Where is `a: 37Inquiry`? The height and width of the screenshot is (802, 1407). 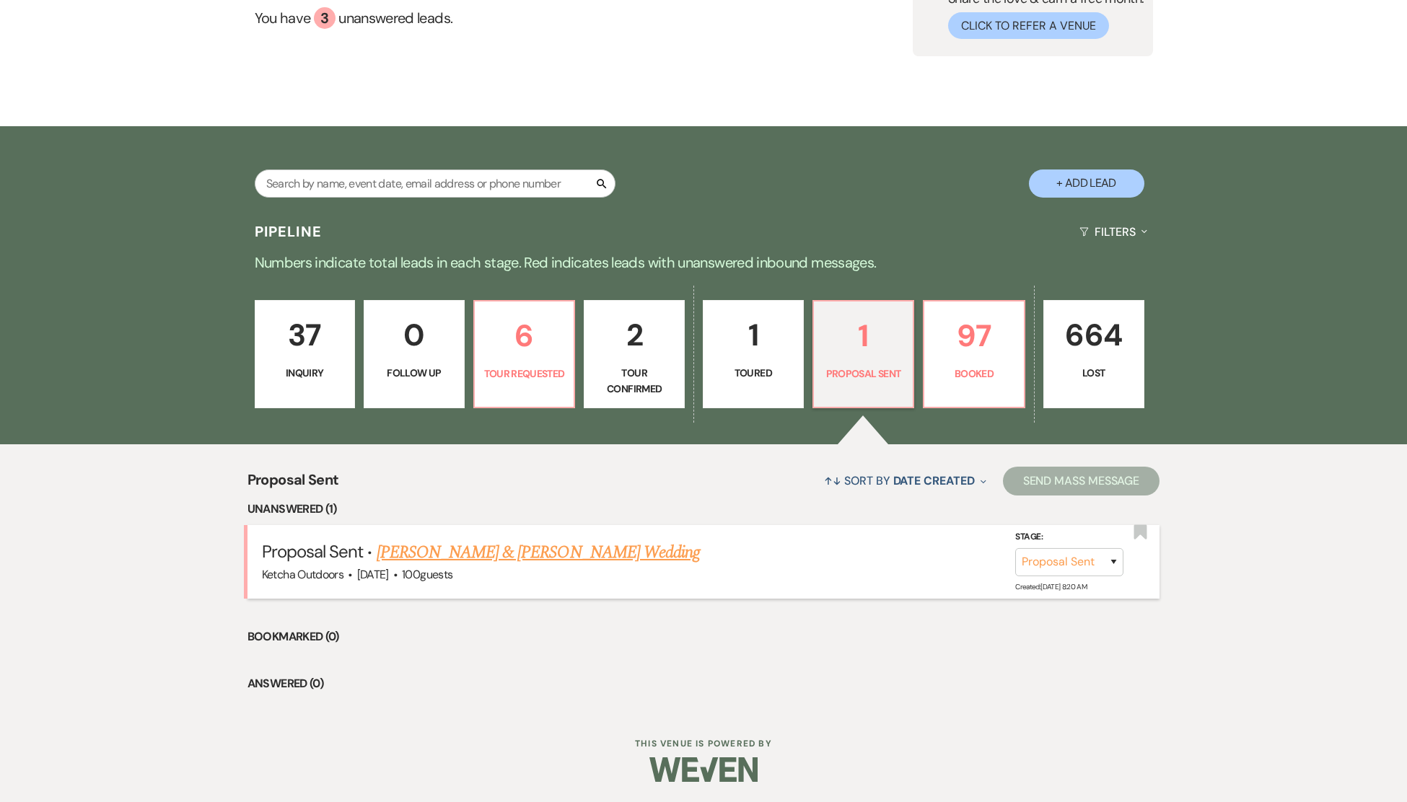
a: 37Inquiry is located at coordinates (305, 354).